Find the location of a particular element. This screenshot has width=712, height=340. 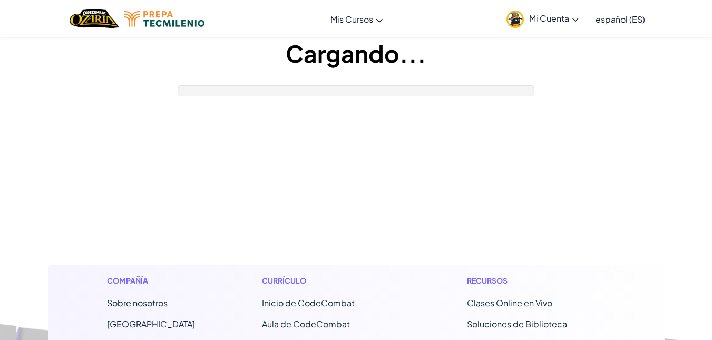

a: Sobre nosotros is located at coordinates (137, 302).